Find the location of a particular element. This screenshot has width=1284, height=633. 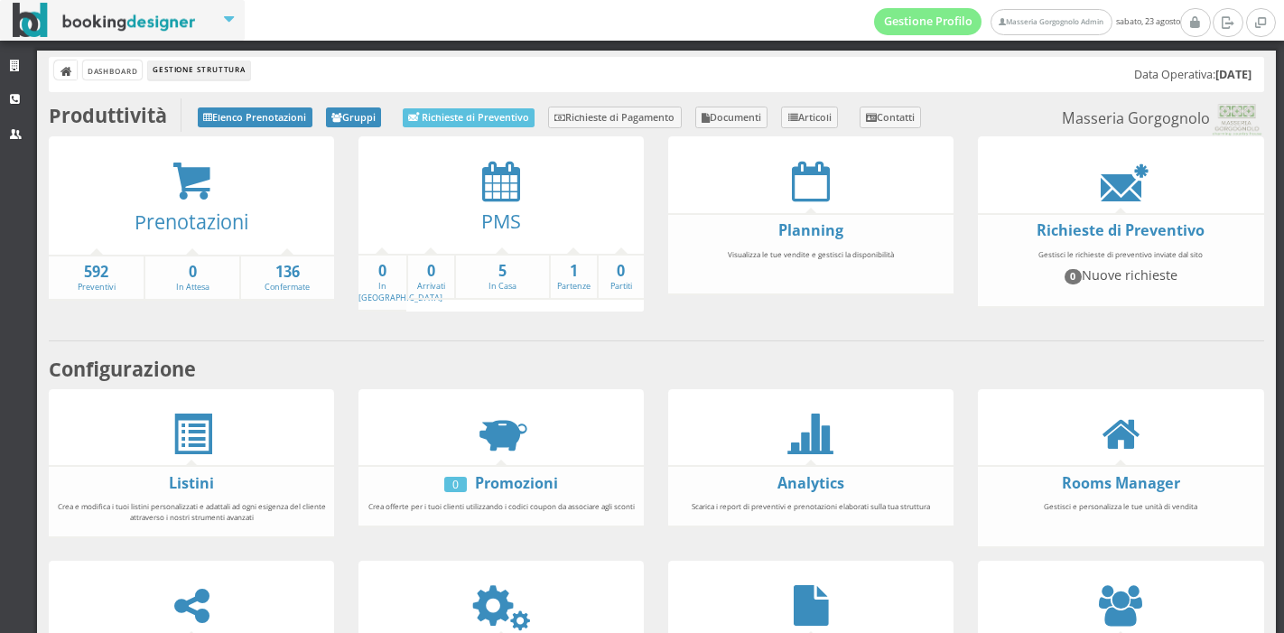

a: 136Confermate is located at coordinates (287, 277).